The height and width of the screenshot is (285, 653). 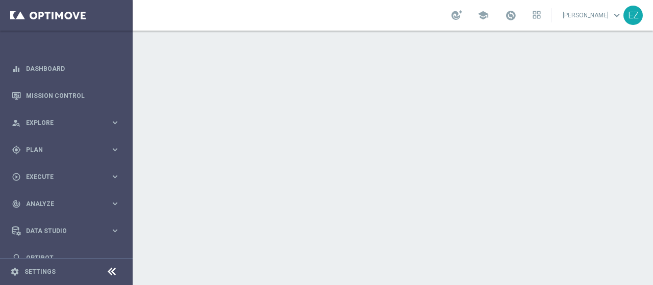 What do you see at coordinates (66, 68) in the screenshot?
I see `div: Dashboard` at bounding box center [66, 68].